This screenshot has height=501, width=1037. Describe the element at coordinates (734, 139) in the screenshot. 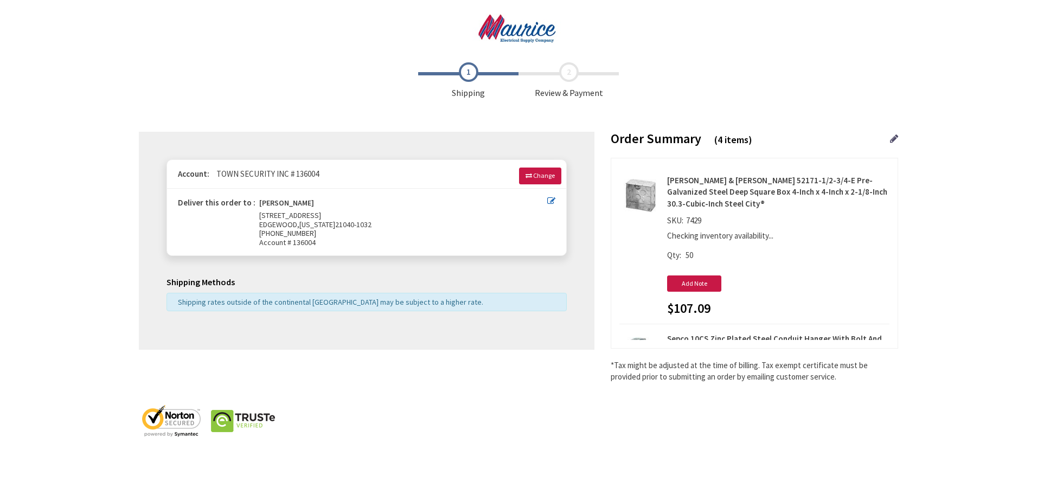

I see `span: (4 items)` at that location.